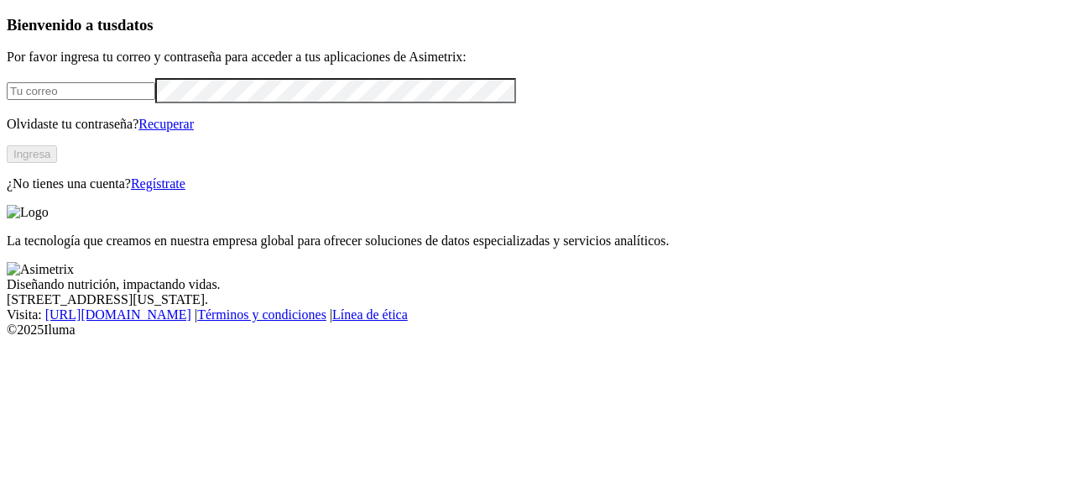 This screenshot has height=498, width=1074. Describe the element at coordinates (81, 91) in the screenshot. I see `input: Tu correo` at that location.